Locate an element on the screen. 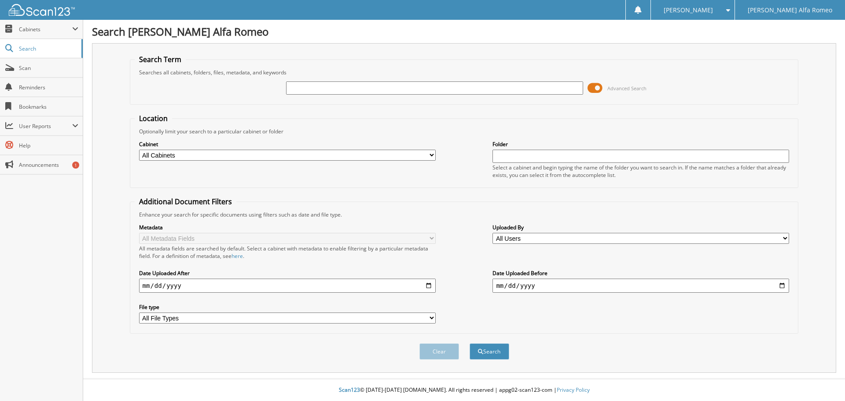 The image size is (845, 401). legend: Additional Document Filters is located at coordinates (185, 202).